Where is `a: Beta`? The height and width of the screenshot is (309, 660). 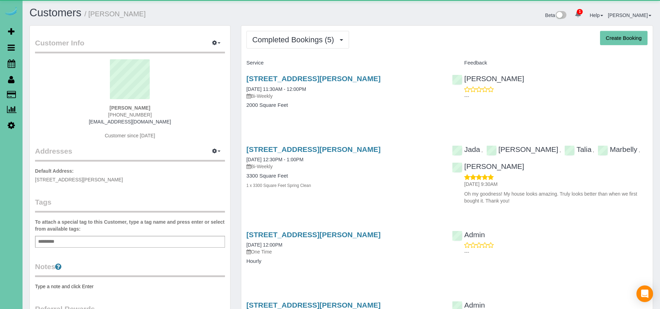 a: Beta is located at coordinates (556, 15).